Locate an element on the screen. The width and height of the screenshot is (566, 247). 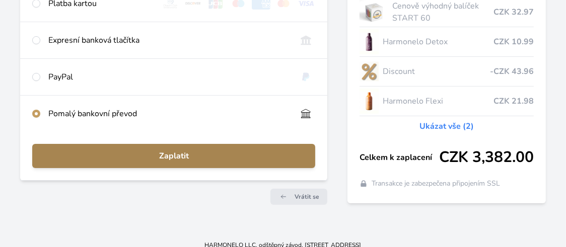
span: Zaplatit is located at coordinates (174, 156).